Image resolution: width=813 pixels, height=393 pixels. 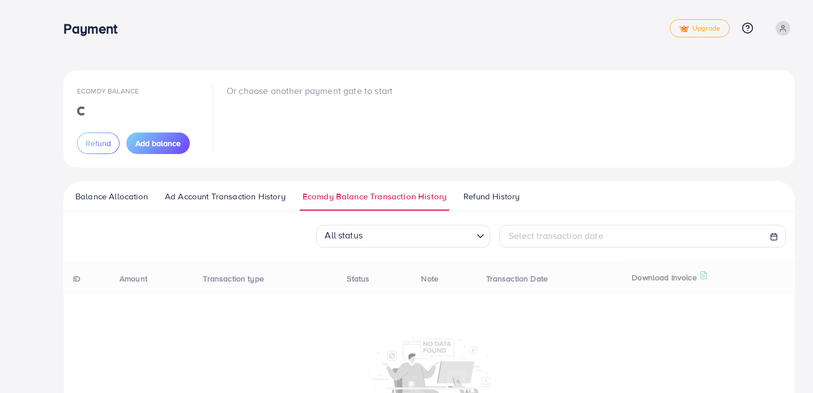 What do you see at coordinates (683, 29) in the screenshot?
I see `img: tick` at bounding box center [683, 29].